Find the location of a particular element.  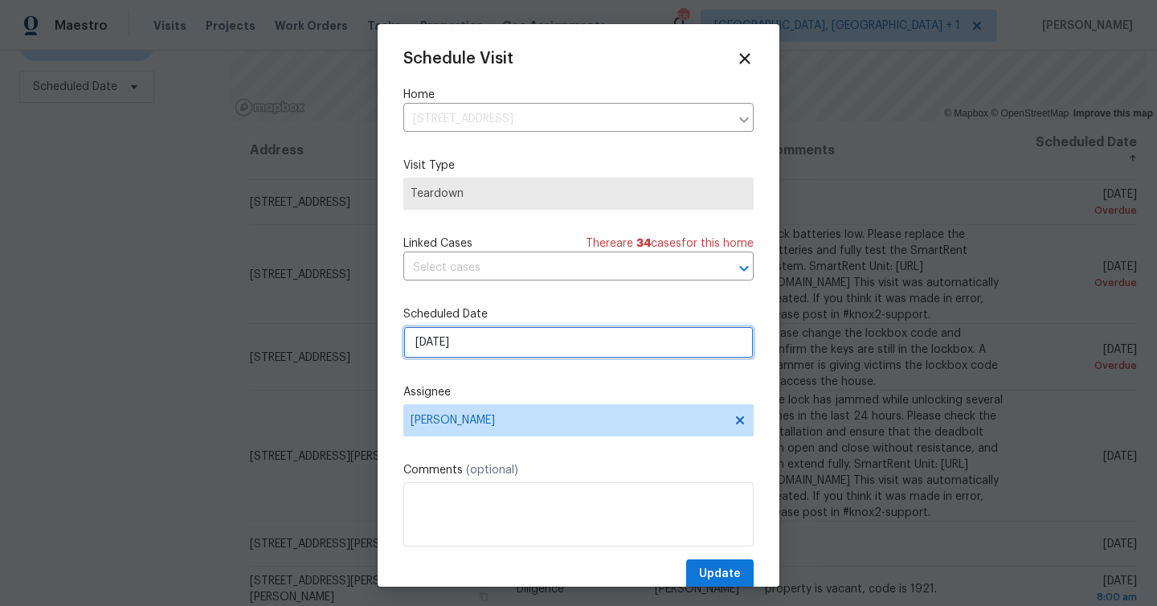

span: Update is located at coordinates (720, 574).